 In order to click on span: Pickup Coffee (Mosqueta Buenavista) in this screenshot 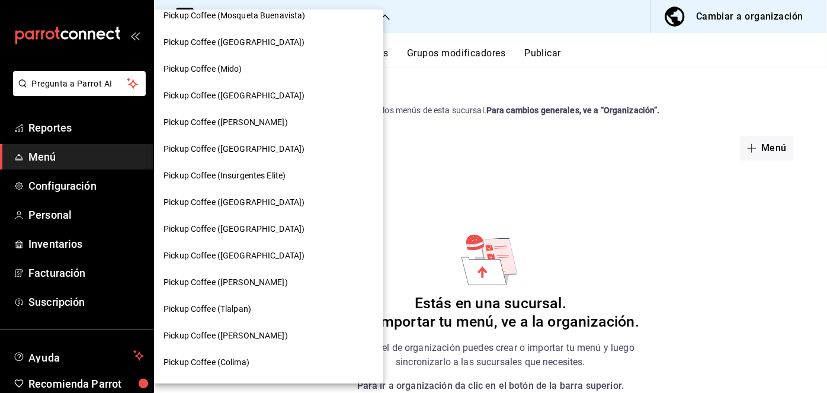, I will do `click(235, 15)`.